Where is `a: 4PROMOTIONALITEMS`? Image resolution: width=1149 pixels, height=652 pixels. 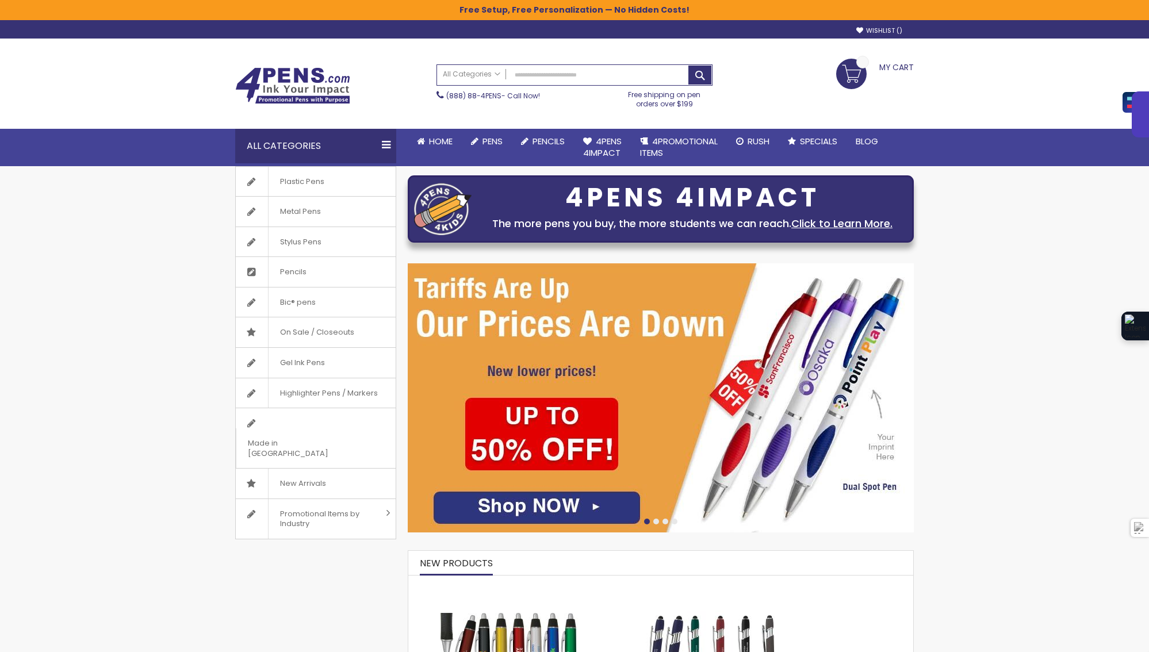
a: 4PROMOTIONALITEMS is located at coordinates (679, 147).